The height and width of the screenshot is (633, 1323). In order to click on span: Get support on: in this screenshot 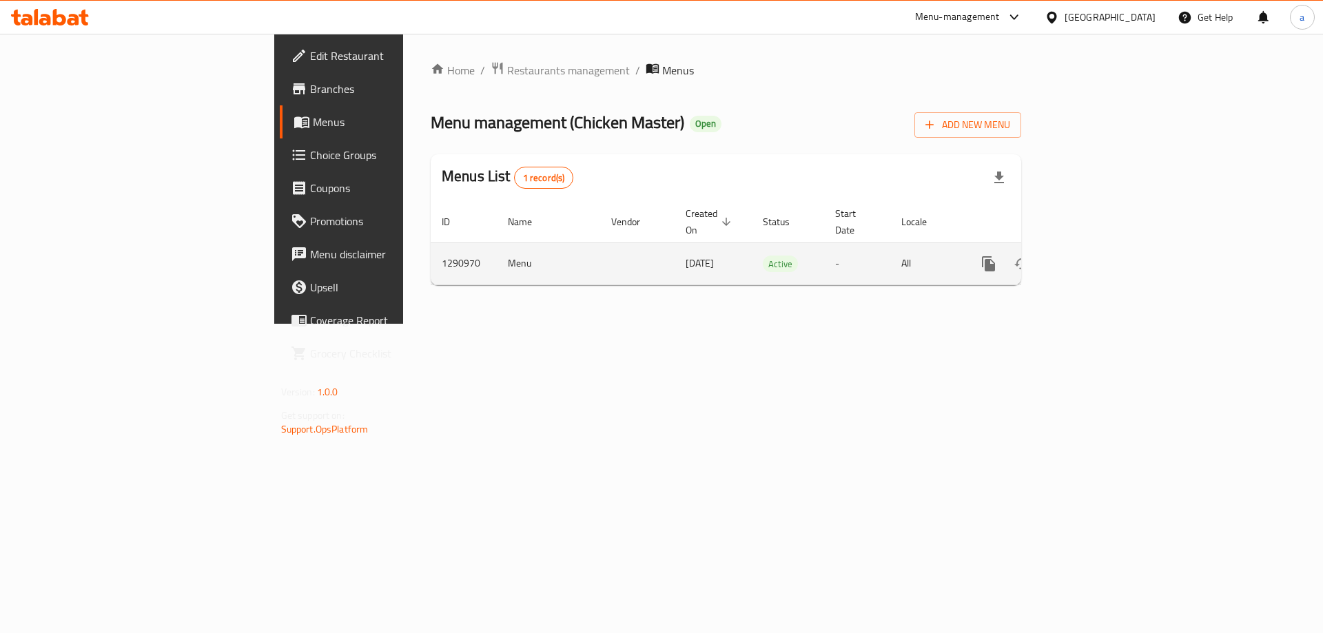, I will do `click(313, 416)`.